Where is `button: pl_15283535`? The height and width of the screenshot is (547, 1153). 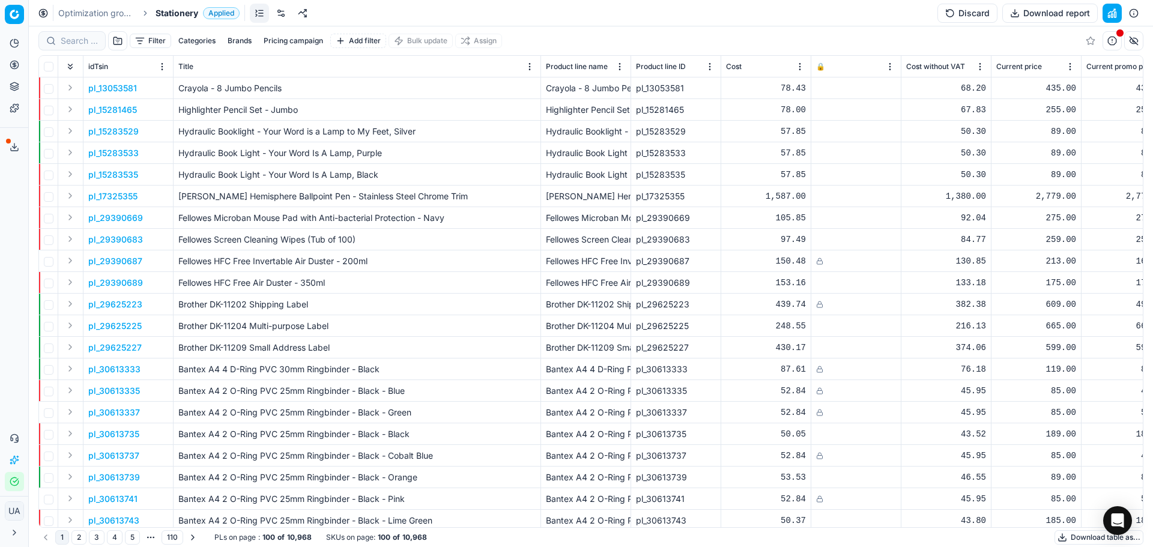
button: pl_15283535 is located at coordinates (113, 175).